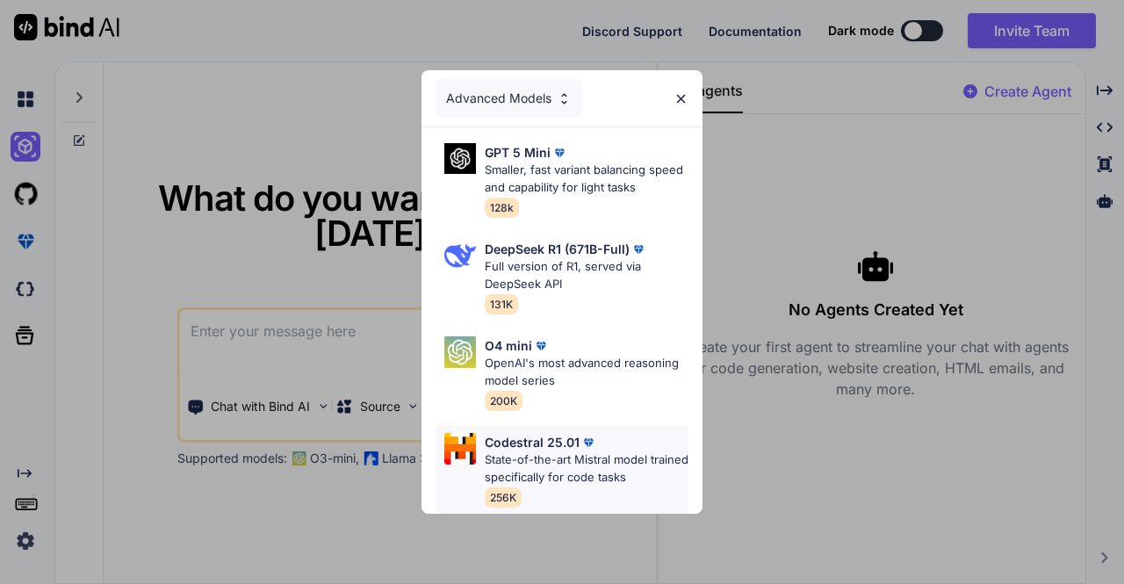 This screenshot has width=1124, height=584. What do you see at coordinates (532, 442) in the screenshot?
I see `p: Codestral 25.01` at bounding box center [532, 442].